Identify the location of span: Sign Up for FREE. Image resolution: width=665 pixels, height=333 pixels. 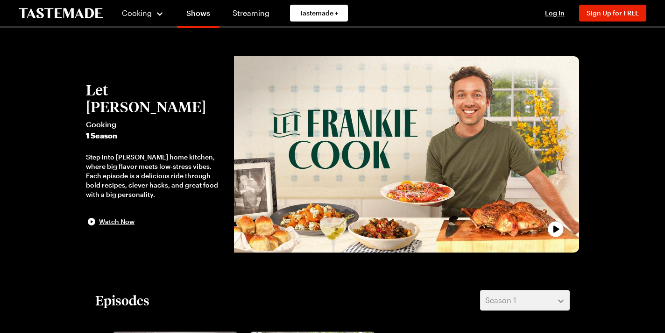
(613, 13).